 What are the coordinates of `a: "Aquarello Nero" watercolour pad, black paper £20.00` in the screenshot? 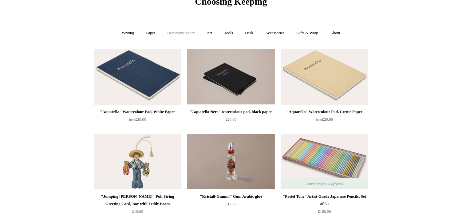 It's located at (231, 121).